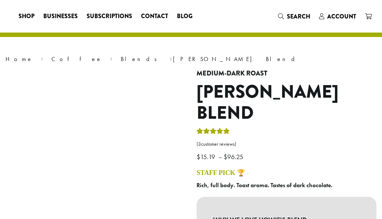 The image size is (382, 219). What do you see at coordinates (265, 185) in the screenshot?
I see `b: Rich, full body. Toast aroma. Tastes of dark chocolate.` at bounding box center [265, 185].